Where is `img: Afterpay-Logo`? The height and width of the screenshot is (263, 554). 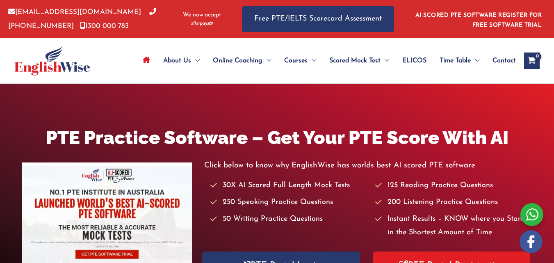 img: Afterpay-Logo is located at coordinates (202, 23).